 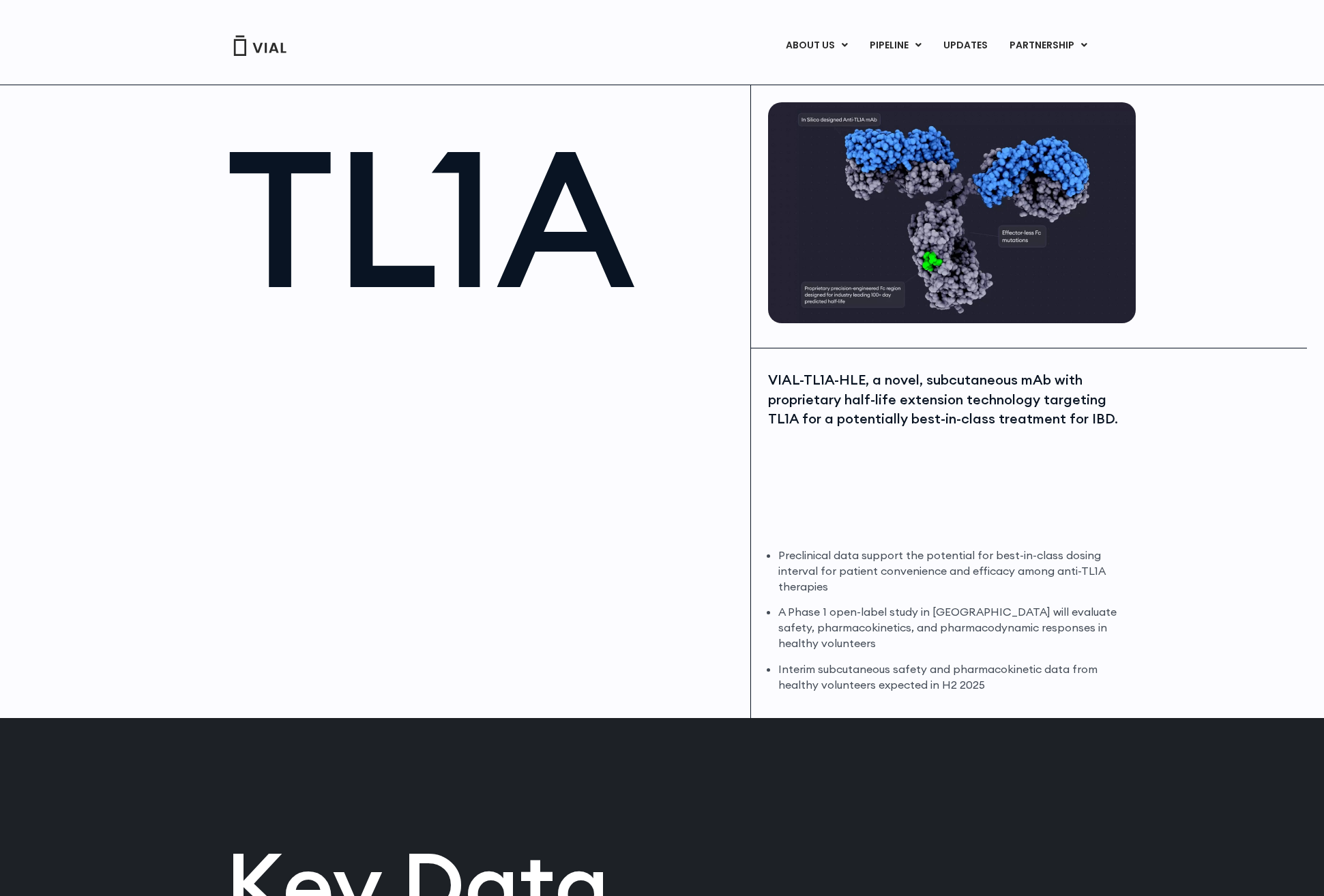 What do you see at coordinates (952, 213) in the screenshot?
I see `img: TL1A antibody diagram.` at bounding box center [952, 213].